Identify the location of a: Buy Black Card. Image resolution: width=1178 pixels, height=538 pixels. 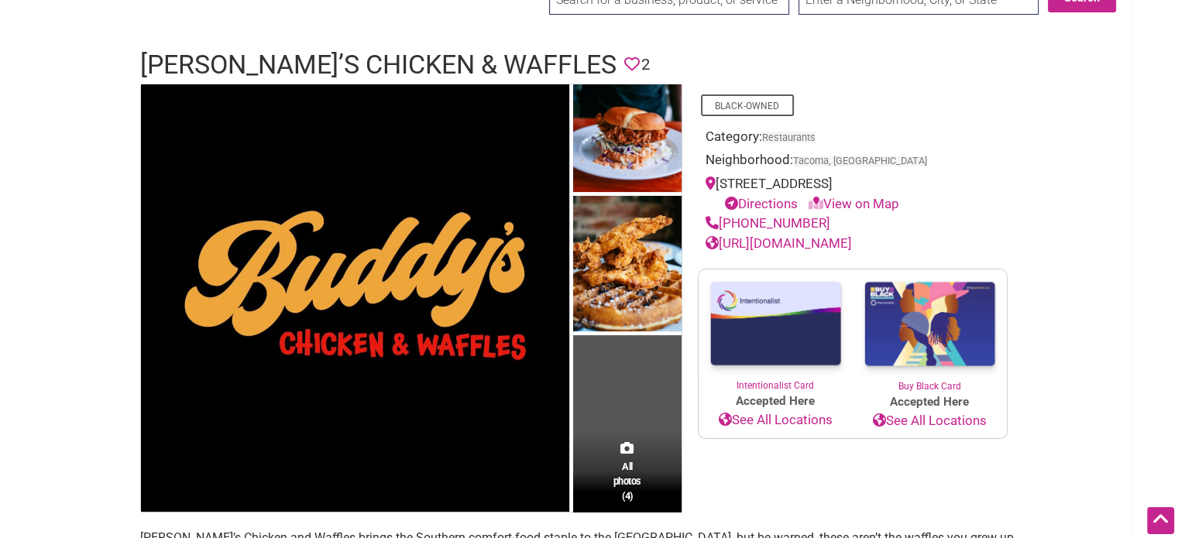
(929, 331).